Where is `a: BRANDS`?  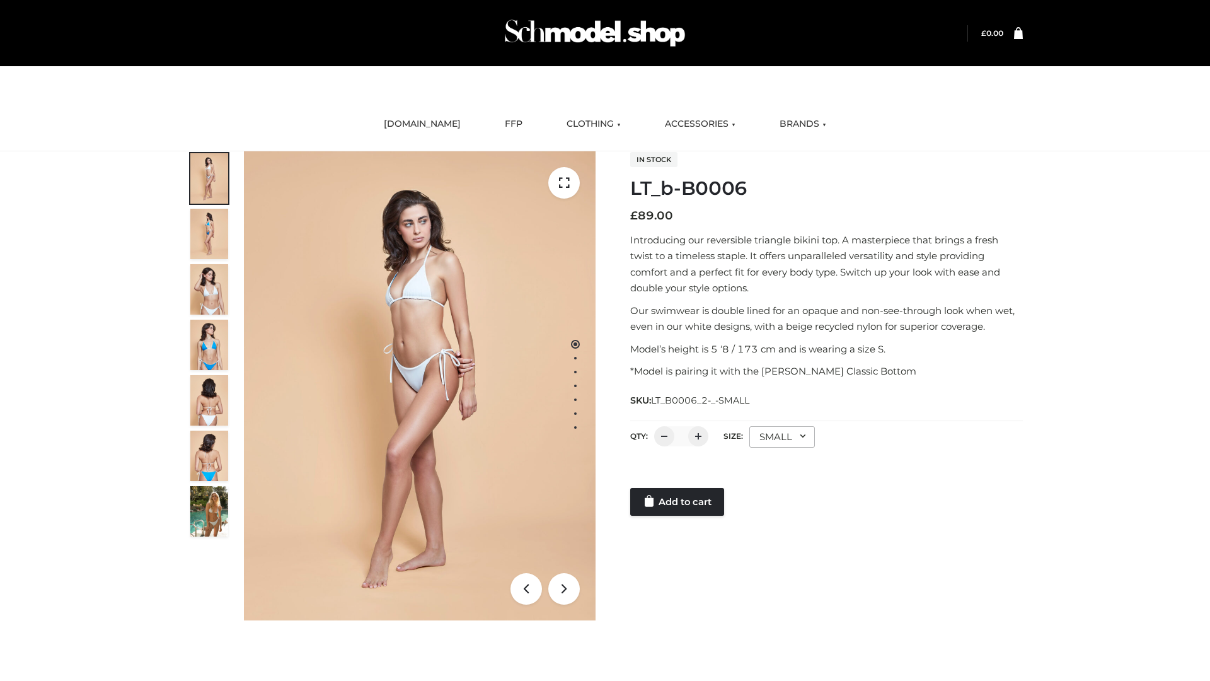
a: BRANDS is located at coordinates (803, 124).